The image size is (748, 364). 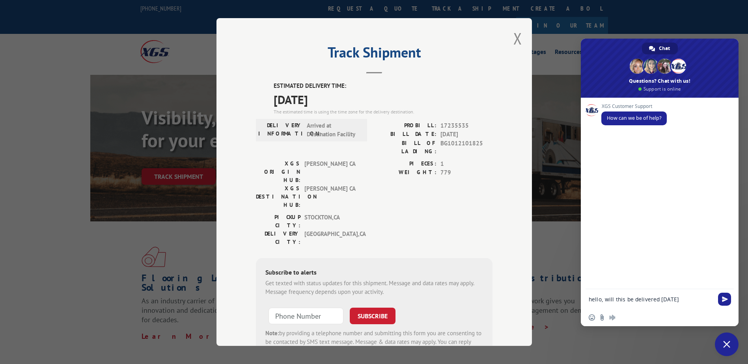 I want to click on span: STOCKTON , CA, so click(x=331, y=222).